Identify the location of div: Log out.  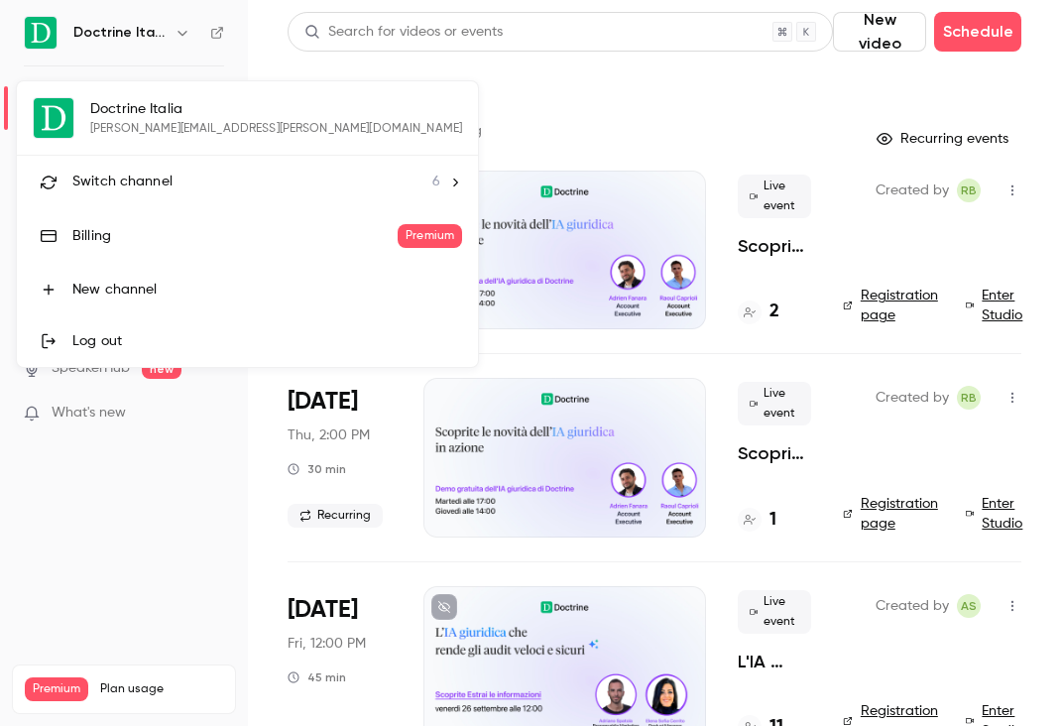
(267, 341).